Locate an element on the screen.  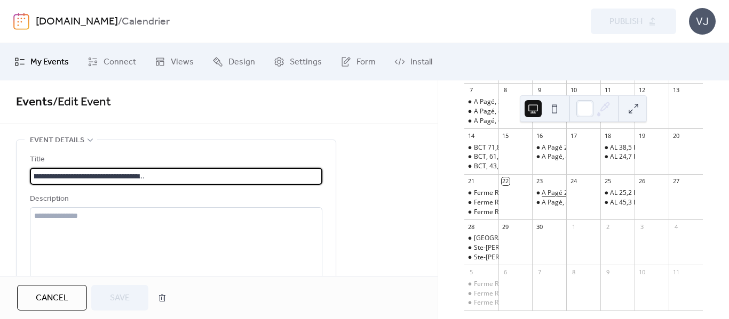
div: VJ is located at coordinates (702, 21).